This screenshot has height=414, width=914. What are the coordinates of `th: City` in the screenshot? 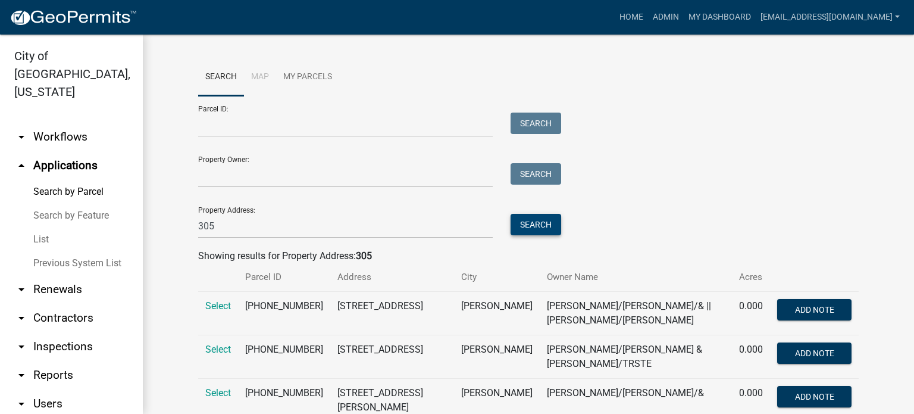 It's located at (497, 277).